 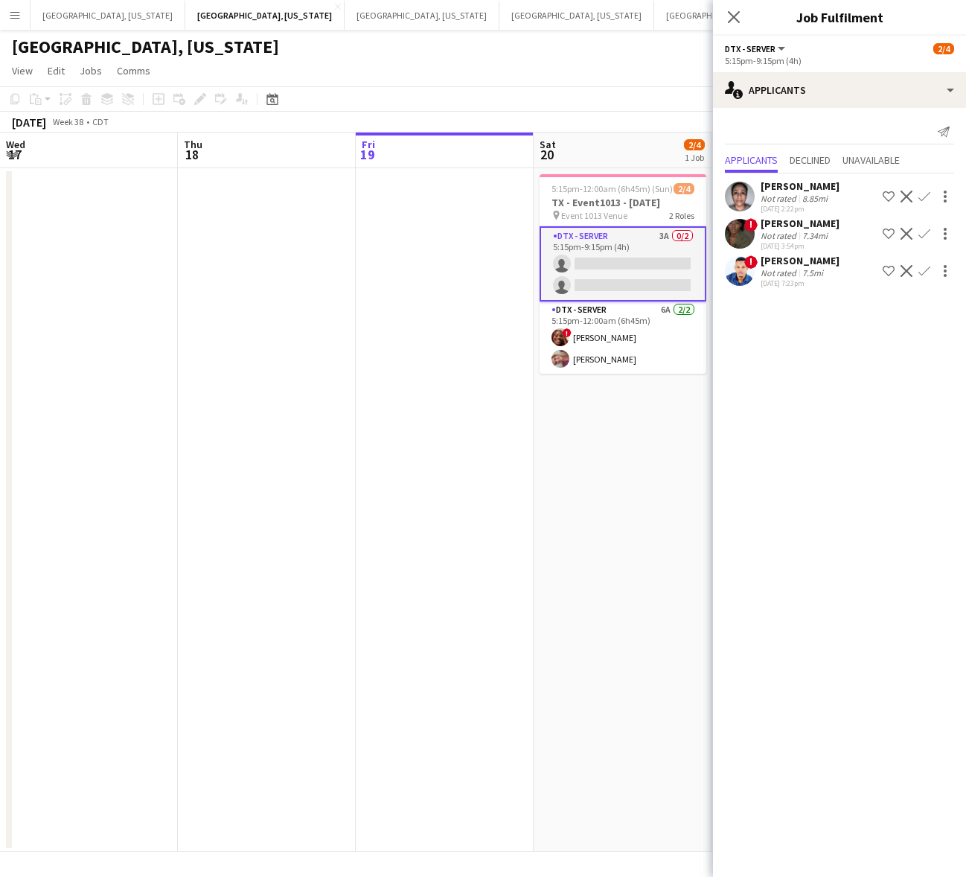 I want to click on span: 2 Roles, so click(x=682, y=215).